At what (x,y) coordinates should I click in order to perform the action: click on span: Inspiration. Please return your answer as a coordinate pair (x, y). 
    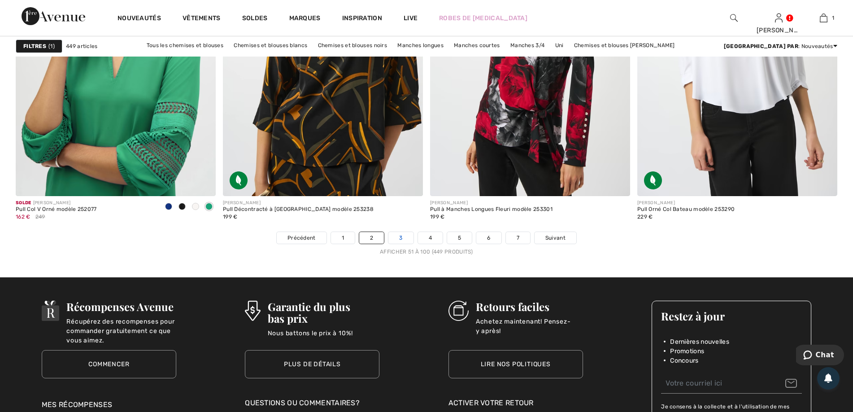
    Looking at the image, I should click on (362, 19).